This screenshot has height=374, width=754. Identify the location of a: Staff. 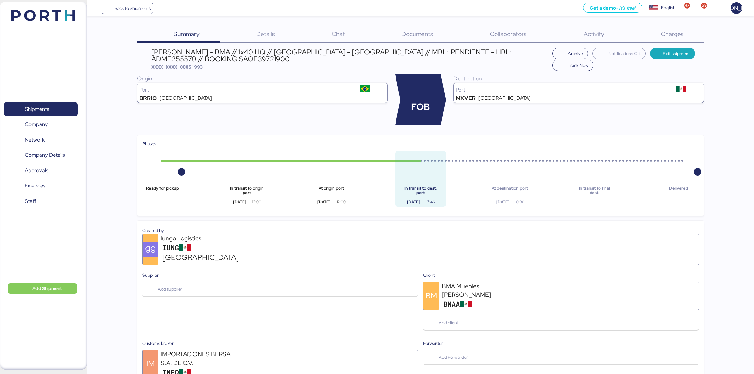
(41, 201).